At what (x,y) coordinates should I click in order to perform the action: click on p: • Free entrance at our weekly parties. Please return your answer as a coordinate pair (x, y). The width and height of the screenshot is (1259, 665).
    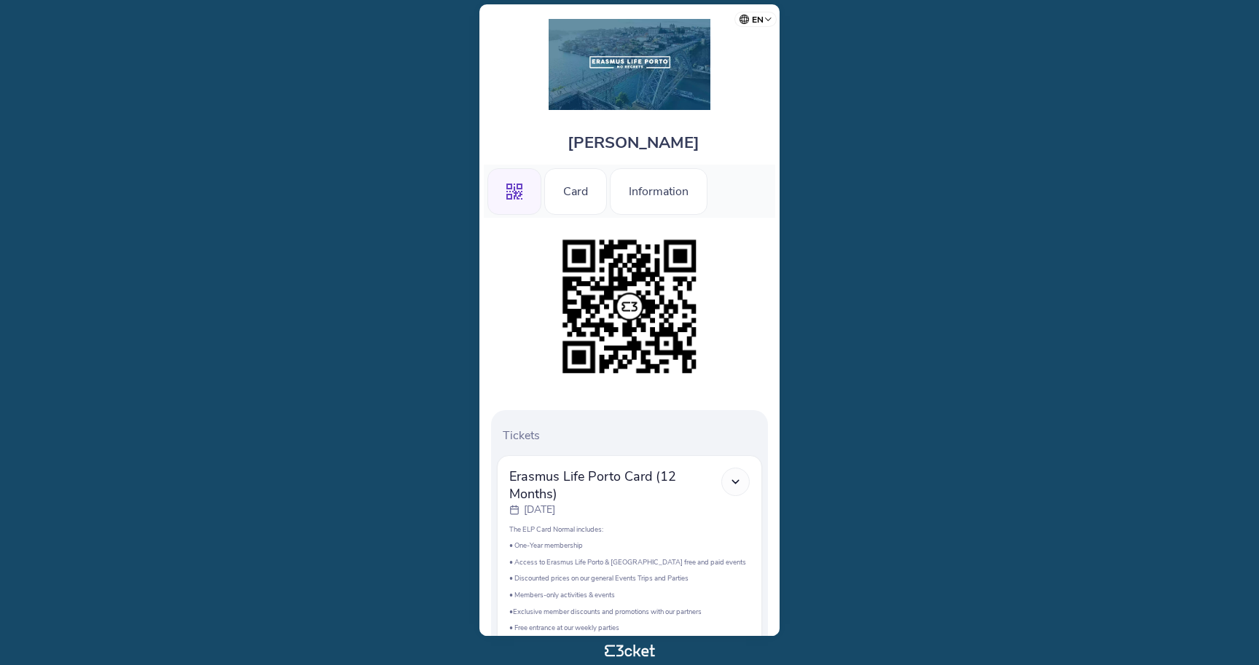
    Looking at the image, I should click on (630, 627).